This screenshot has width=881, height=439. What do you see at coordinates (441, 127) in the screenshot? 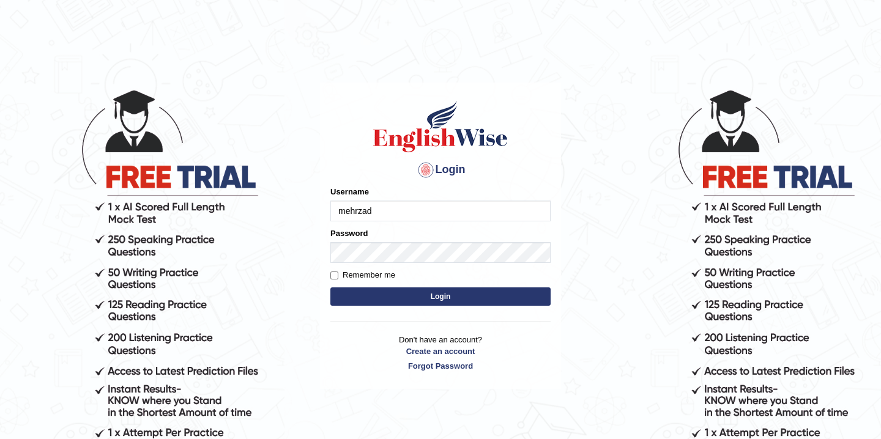
I see `img: Logo of English Wise sign in for intelligent practice with AI` at bounding box center [441, 127].